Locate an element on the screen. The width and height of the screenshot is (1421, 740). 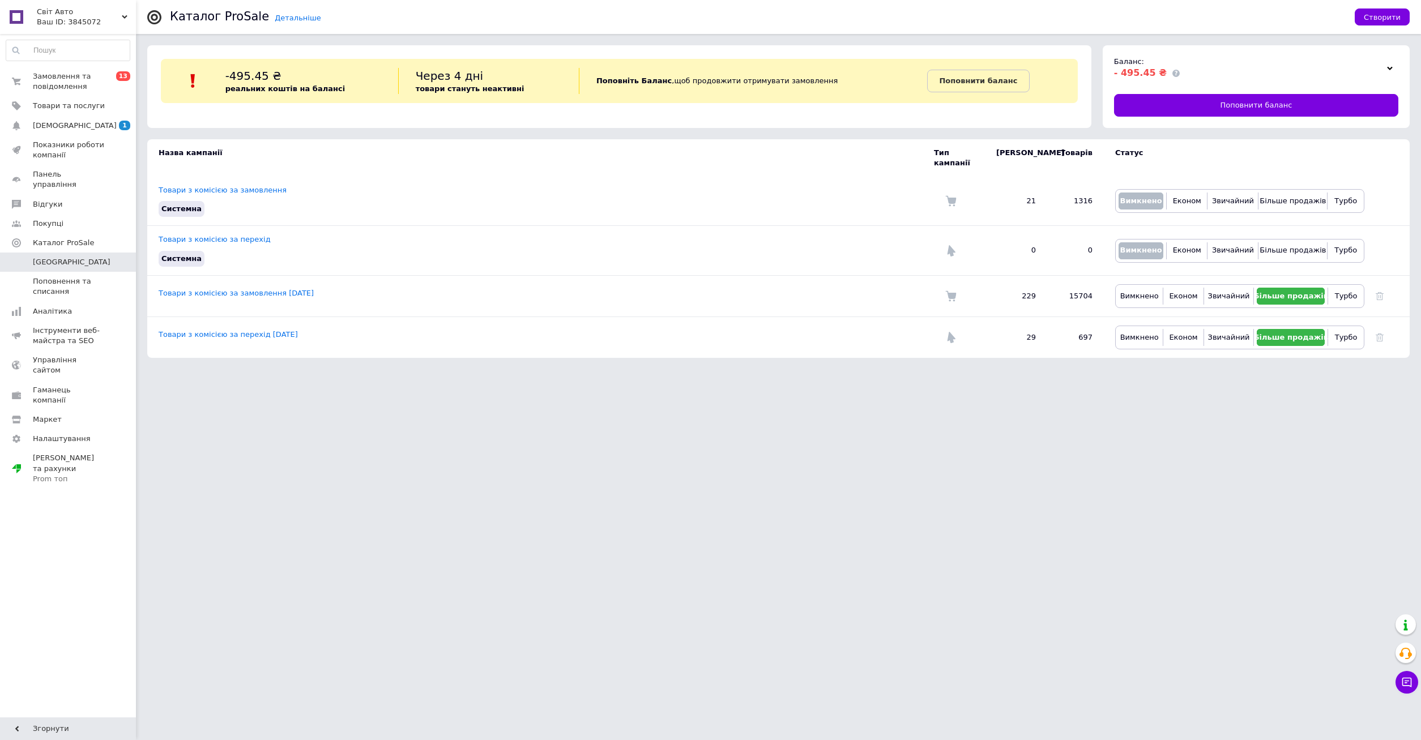
td: Тип кампанії is located at coordinates (960, 158).